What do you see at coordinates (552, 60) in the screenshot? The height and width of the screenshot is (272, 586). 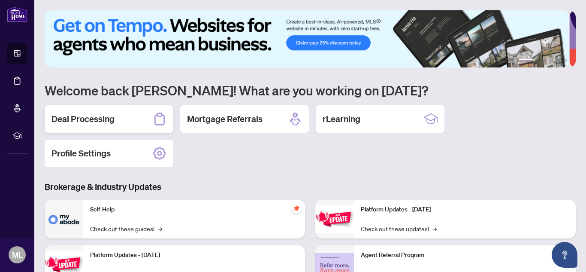 I see `button: 4` at bounding box center [552, 60].